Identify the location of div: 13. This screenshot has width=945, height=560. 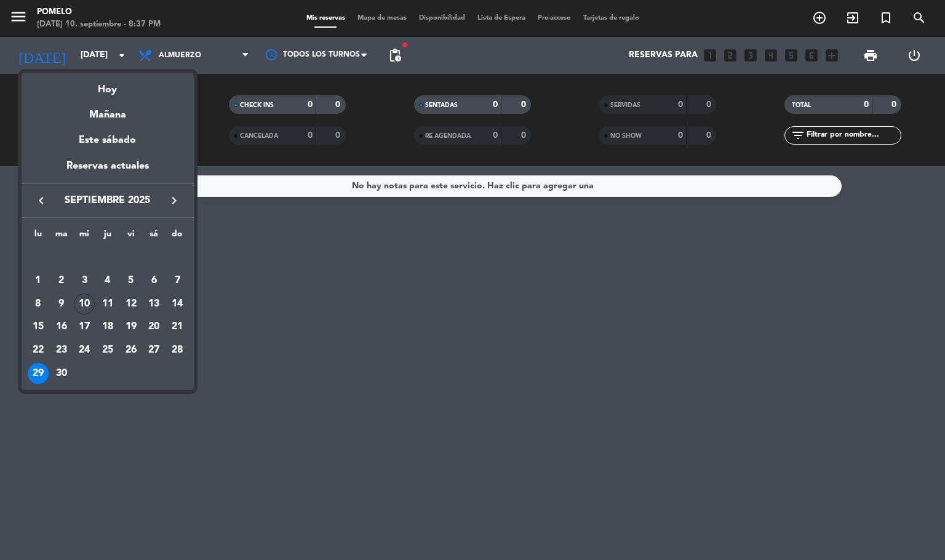
(154, 304).